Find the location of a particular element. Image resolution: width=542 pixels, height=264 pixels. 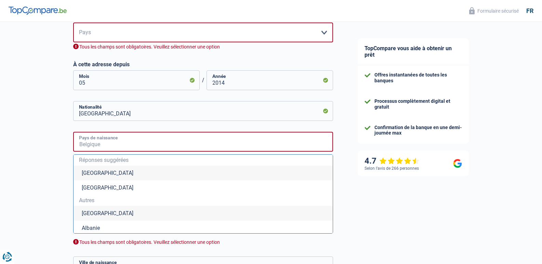

div: Confirmation de la banque en une demi-journée max is located at coordinates (418, 131).